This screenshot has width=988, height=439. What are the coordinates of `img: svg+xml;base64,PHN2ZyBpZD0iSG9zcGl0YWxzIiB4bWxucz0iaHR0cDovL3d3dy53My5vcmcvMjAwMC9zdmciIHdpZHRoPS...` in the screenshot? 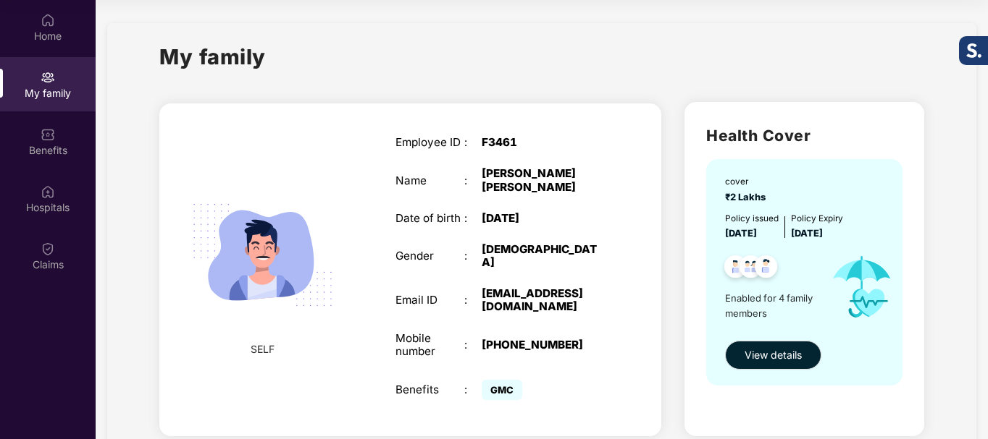 It's located at (48, 192).